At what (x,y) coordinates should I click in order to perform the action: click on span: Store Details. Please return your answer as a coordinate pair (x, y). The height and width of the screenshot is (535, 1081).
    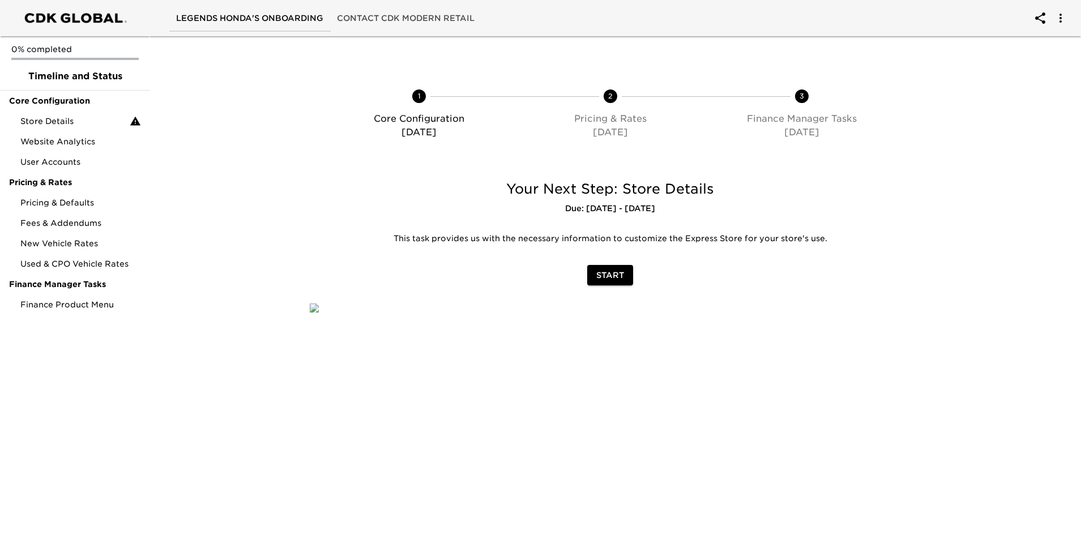
    Looking at the image, I should click on (75, 121).